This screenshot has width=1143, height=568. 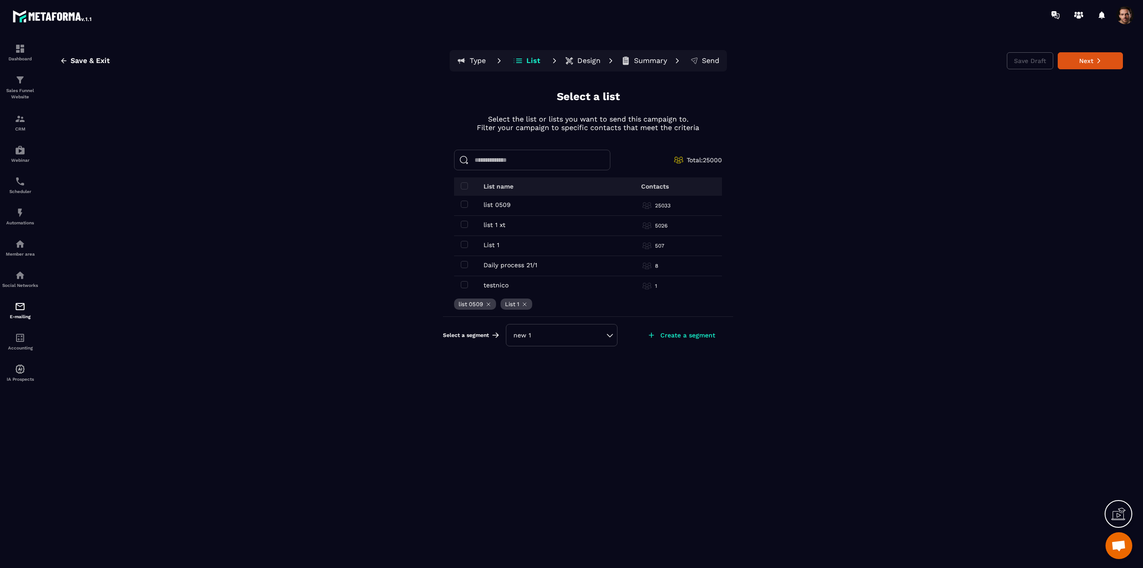 What do you see at coordinates (655, 186) in the screenshot?
I see `p: Contacts` at bounding box center [655, 186].